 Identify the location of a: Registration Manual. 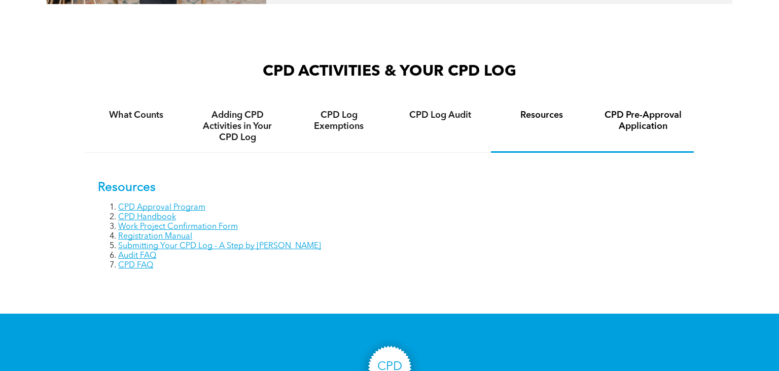
(155, 236).